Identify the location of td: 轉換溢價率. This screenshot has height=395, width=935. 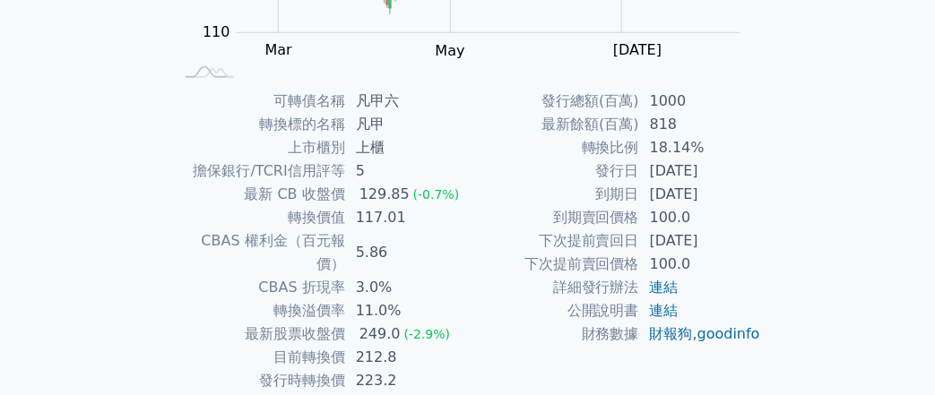
(259, 311).